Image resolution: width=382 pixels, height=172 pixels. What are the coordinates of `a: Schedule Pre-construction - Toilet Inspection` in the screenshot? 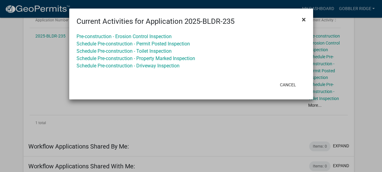 It's located at (124, 51).